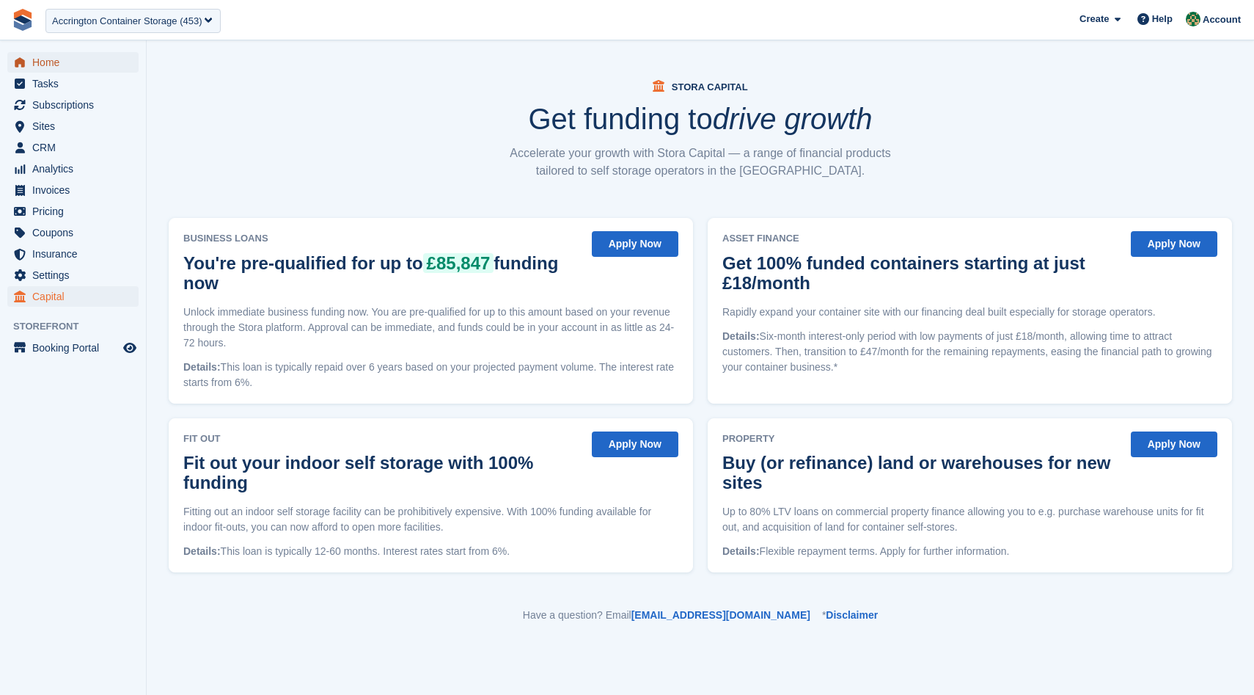  I want to click on span: £85,847, so click(458, 263).